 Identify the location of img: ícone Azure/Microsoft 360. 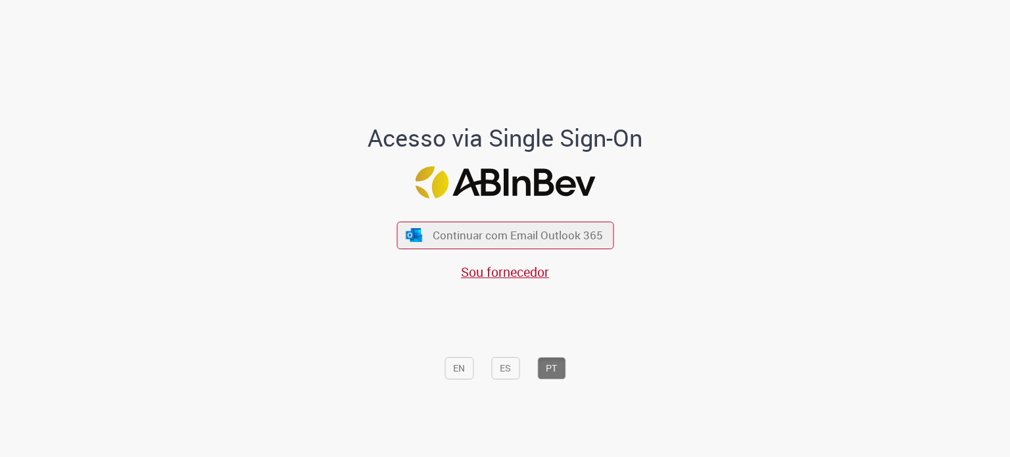
(414, 235).